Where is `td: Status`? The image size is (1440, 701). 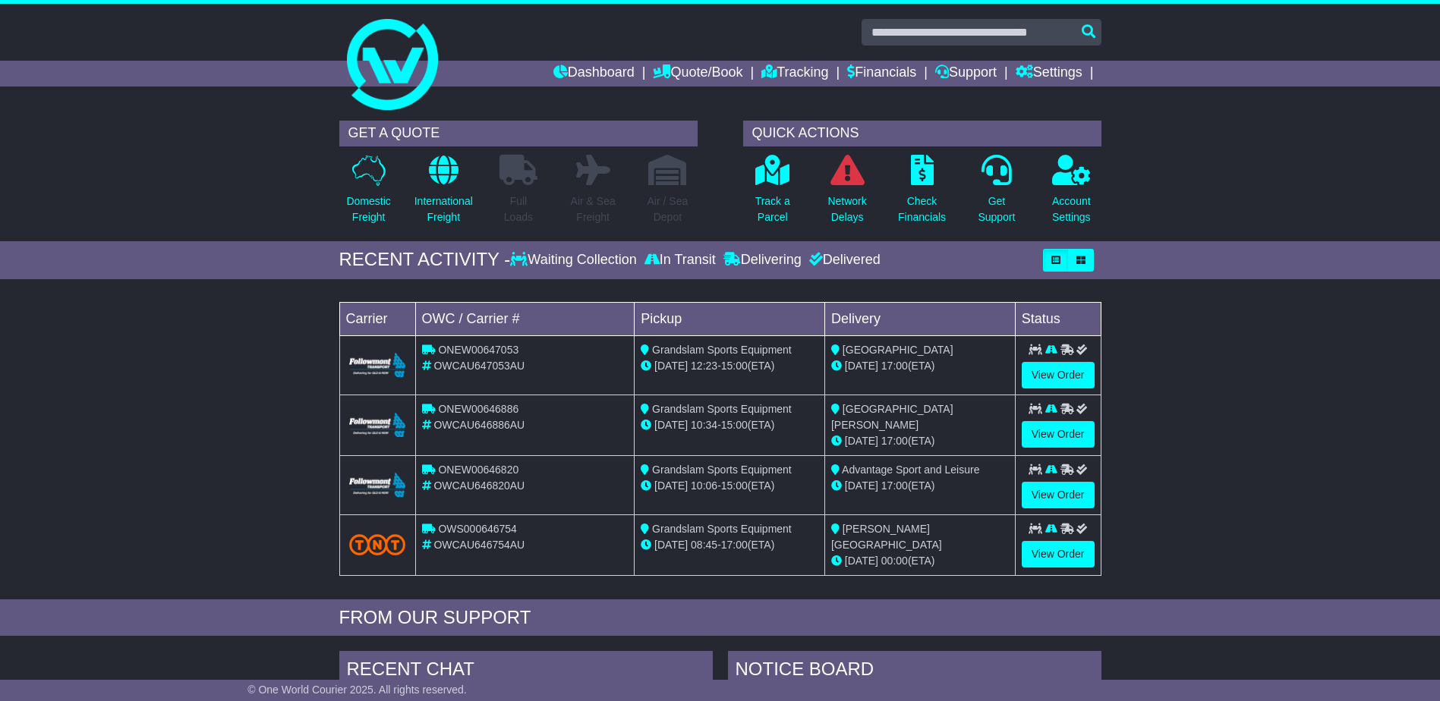
td: Status is located at coordinates (1057, 319).